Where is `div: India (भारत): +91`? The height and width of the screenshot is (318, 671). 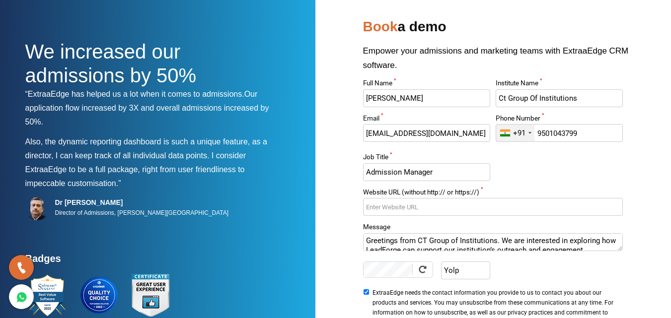
div: India (भारत): +91 is located at coordinates (515, 133).